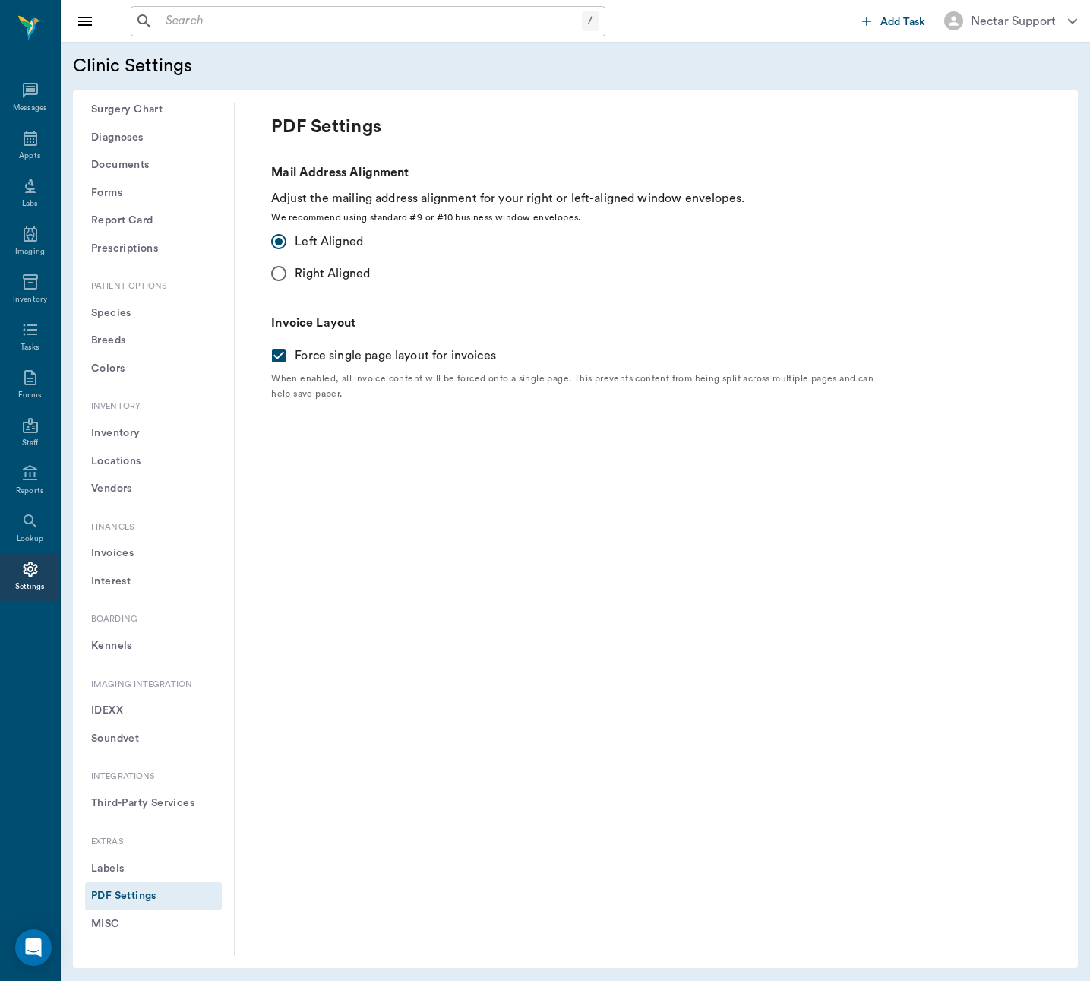 This screenshot has height=981, width=1090. I want to click on div: Inventory, so click(30, 299).